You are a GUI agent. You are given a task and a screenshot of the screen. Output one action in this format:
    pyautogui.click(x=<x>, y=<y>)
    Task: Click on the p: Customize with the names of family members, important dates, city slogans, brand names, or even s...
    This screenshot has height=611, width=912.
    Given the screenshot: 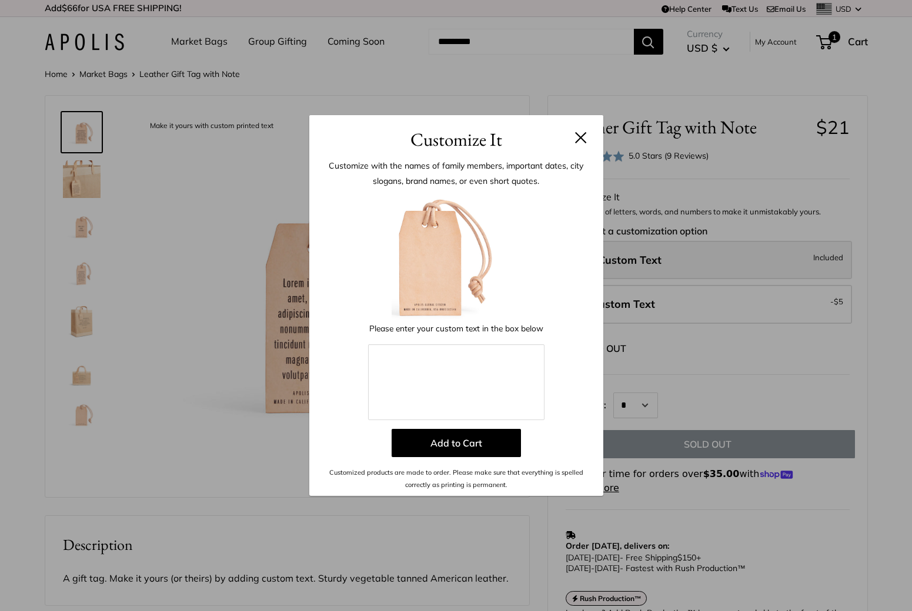 What is the action you would take?
    pyautogui.click(x=456, y=173)
    